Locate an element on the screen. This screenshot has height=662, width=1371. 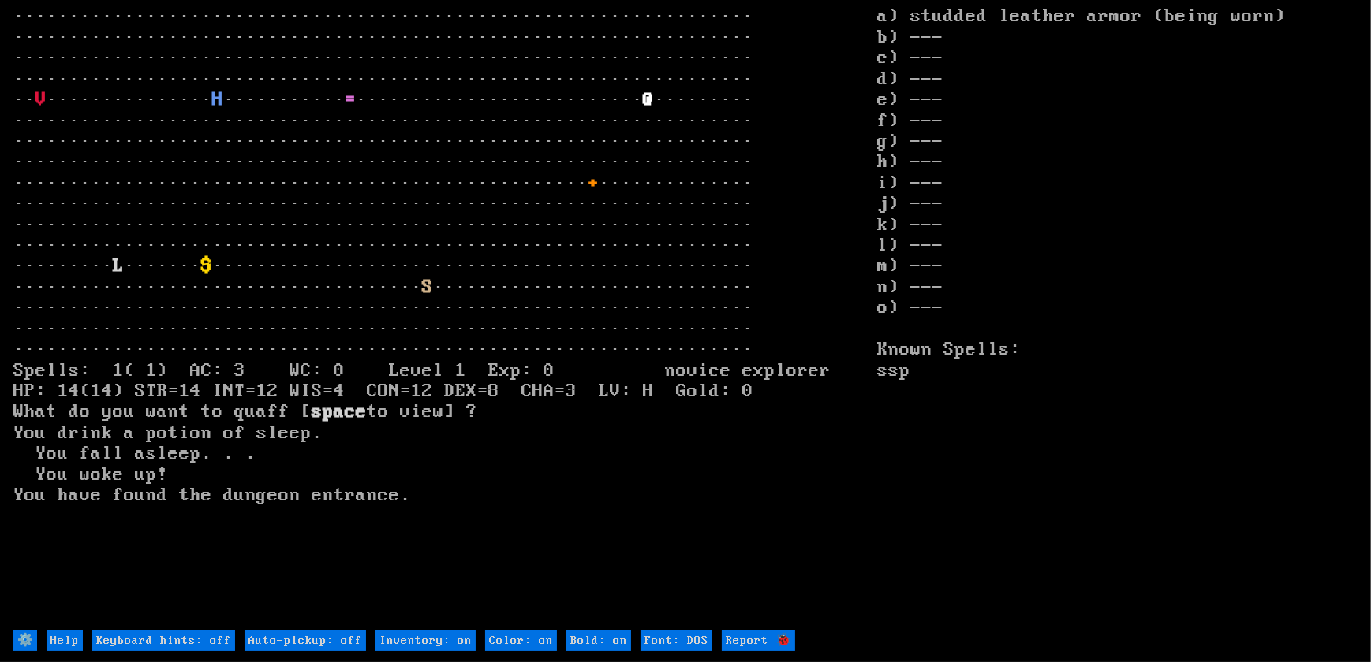
input: Font: DOS is located at coordinates (676, 641).